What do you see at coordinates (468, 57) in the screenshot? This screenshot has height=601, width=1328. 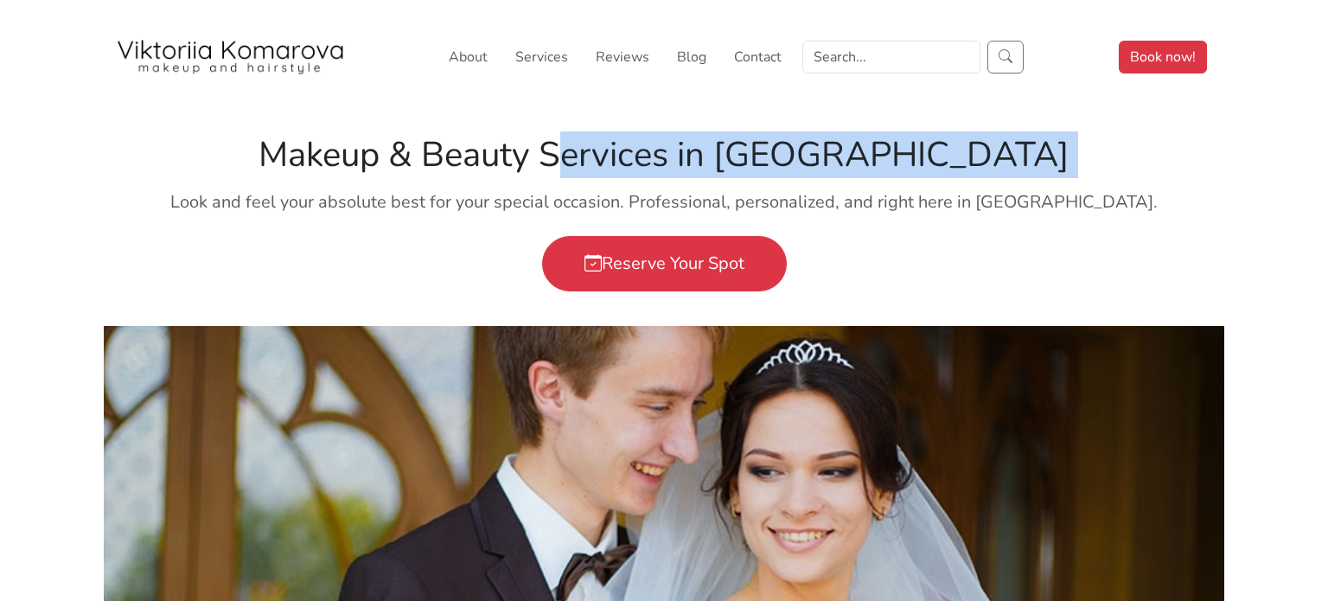 I see `a: About` at bounding box center [468, 57].